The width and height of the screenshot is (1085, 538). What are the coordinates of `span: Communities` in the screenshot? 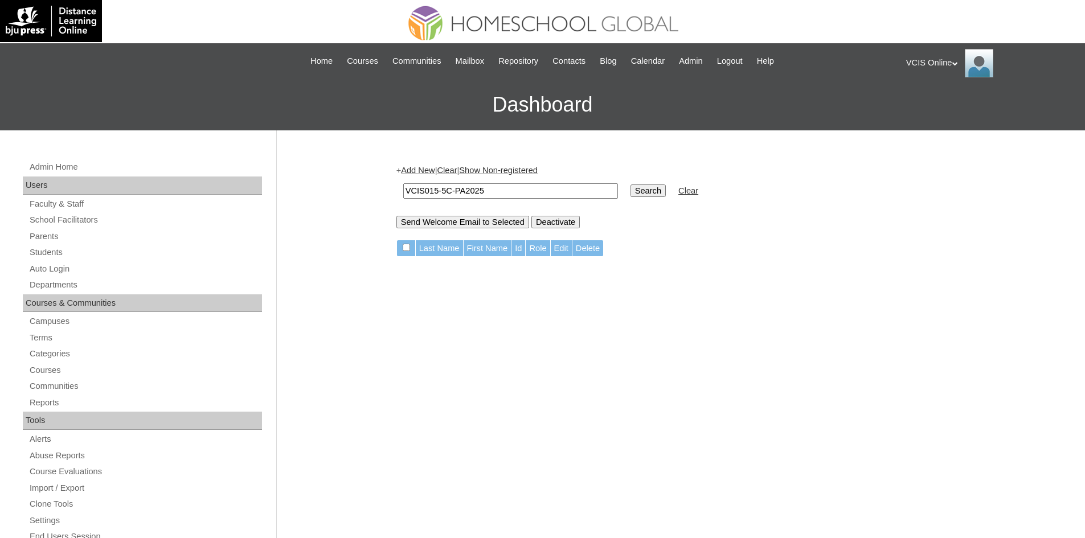 It's located at (417, 61).